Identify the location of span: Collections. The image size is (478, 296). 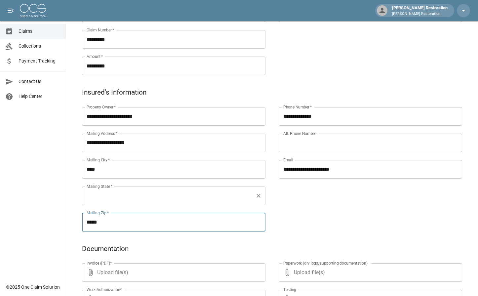
(39, 46).